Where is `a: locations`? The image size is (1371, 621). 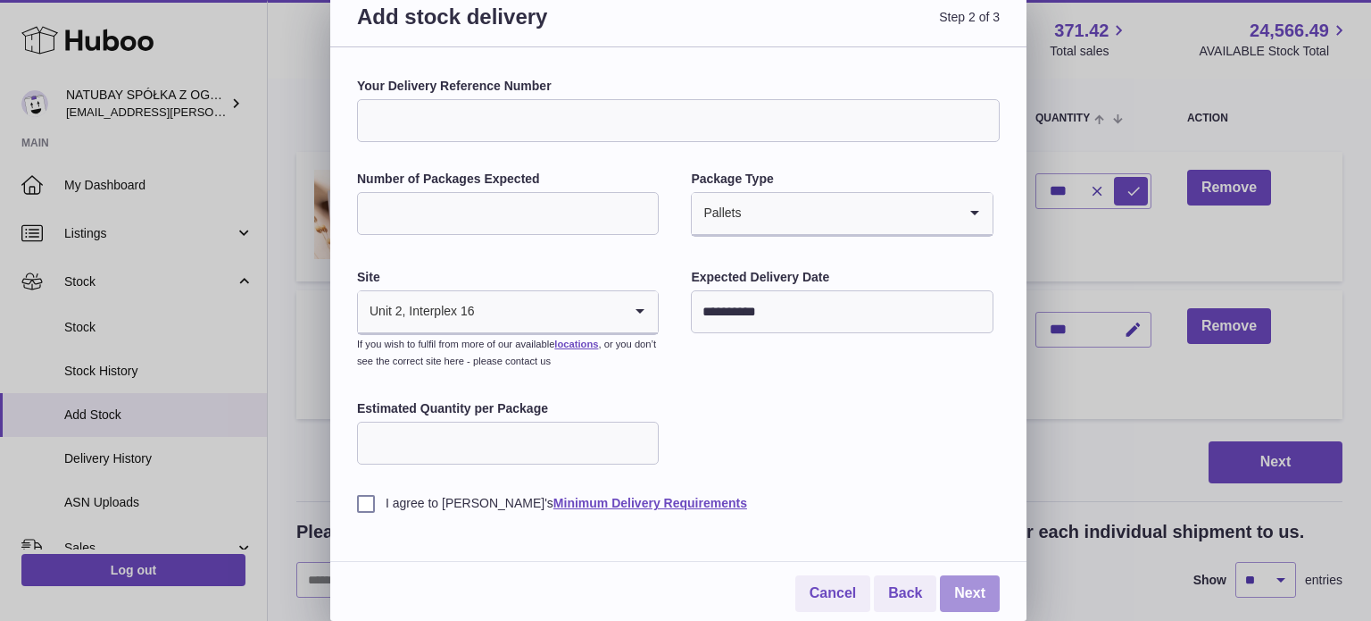
a: locations is located at coordinates (576, 344).